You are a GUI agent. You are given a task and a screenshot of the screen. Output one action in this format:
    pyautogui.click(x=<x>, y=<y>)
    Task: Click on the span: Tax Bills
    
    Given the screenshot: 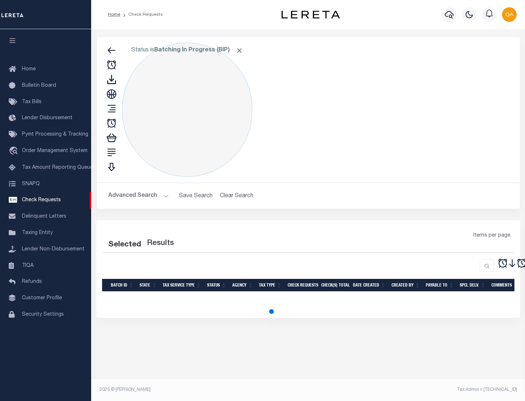 What is the action you would take?
    pyautogui.click(x=32, y=102)
    